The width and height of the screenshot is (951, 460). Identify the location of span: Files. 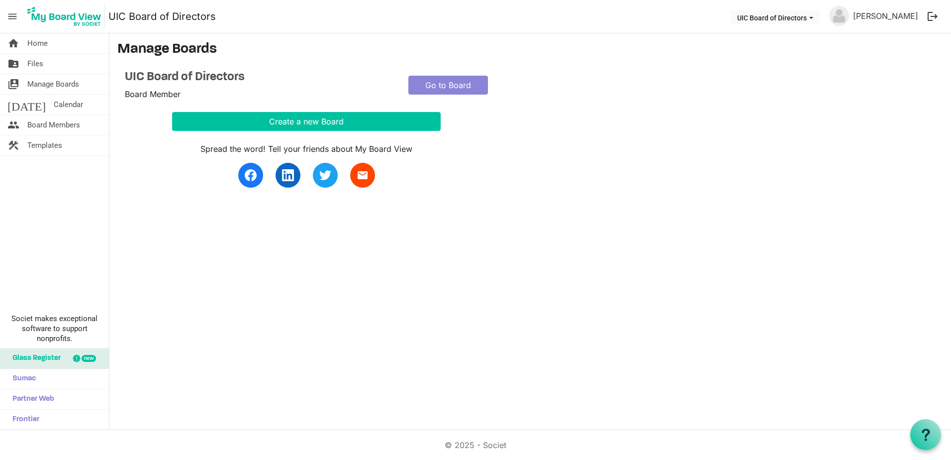
(35, 64).